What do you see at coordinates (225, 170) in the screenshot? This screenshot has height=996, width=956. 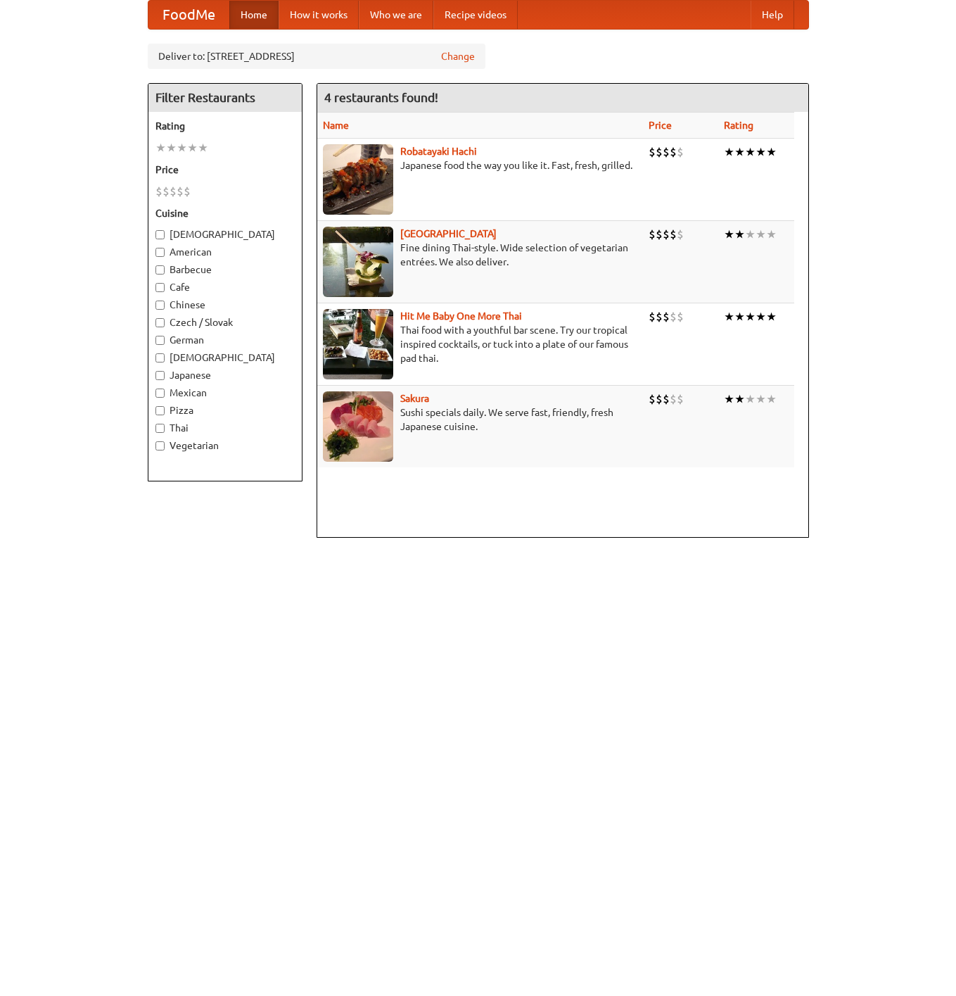 I see `h5: Price` at bounding box center [225, 170].